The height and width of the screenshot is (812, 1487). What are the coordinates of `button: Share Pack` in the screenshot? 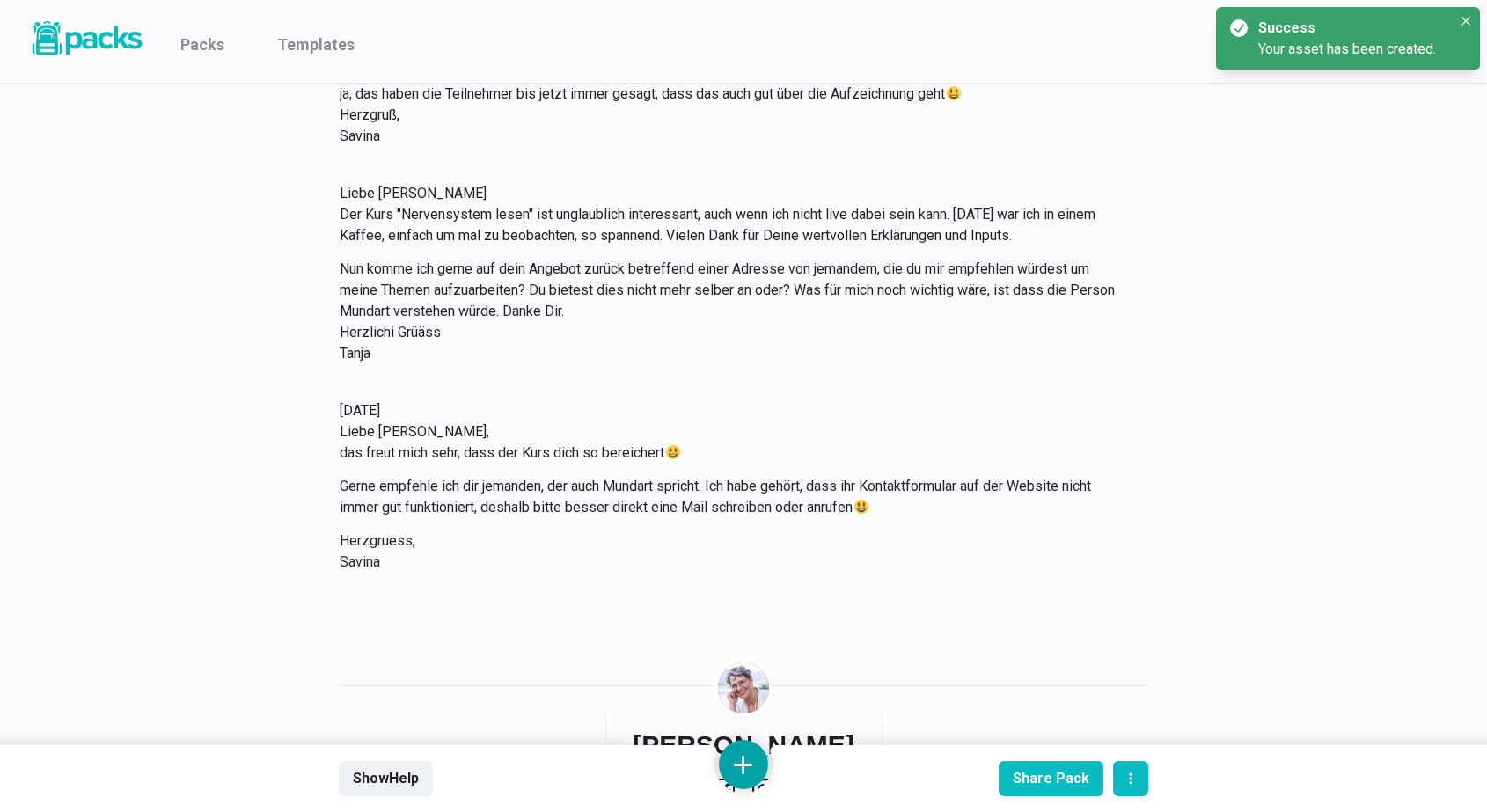 It's located at (1051, 778).